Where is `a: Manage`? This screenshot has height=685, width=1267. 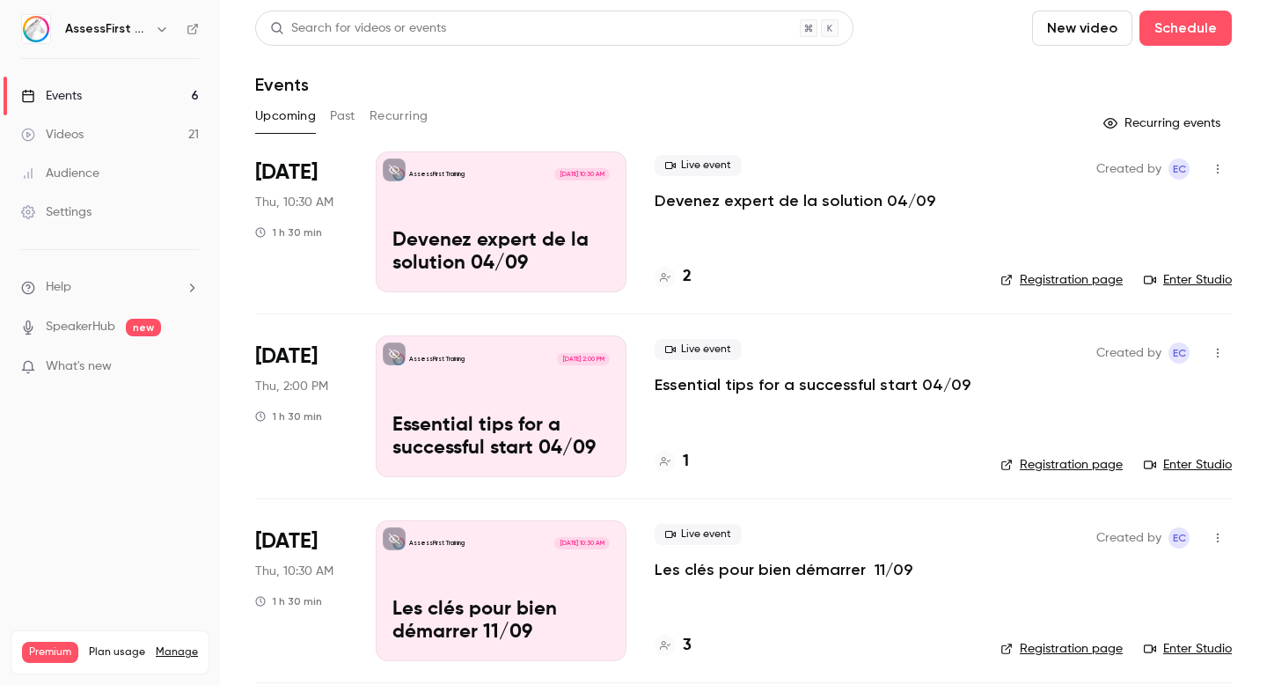
a: Manage is located at coordinates (177, 652).